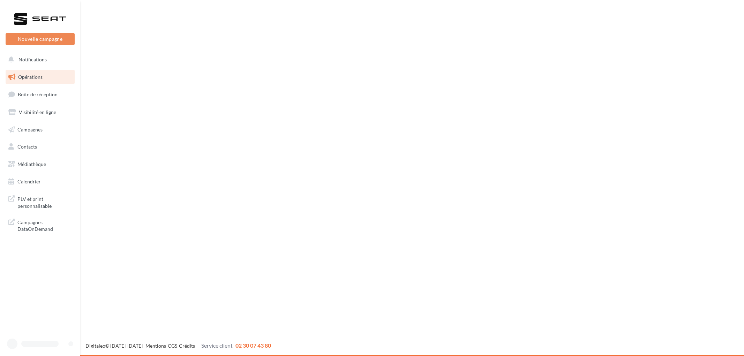  Describe the element at coordinates (40, 39) in the screenshot. I see `button: Nouvelle campagne` at that location.